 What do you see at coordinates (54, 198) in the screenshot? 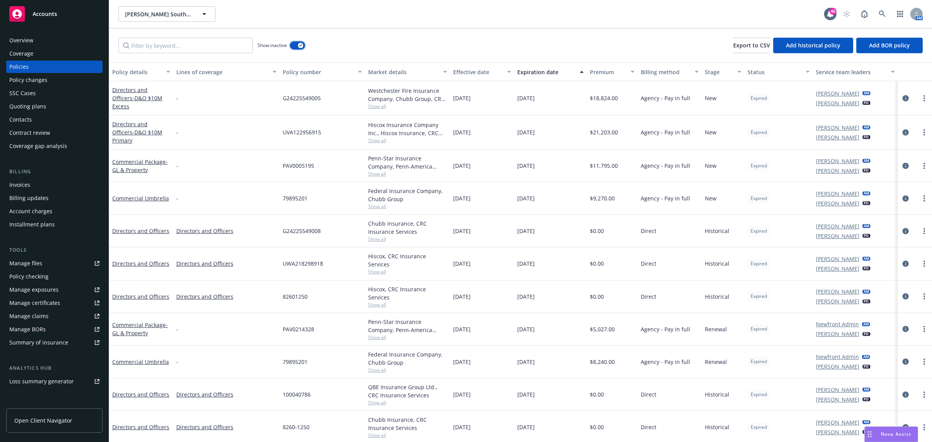
I see `a: Billing updates` at bounding box center [54, 198].